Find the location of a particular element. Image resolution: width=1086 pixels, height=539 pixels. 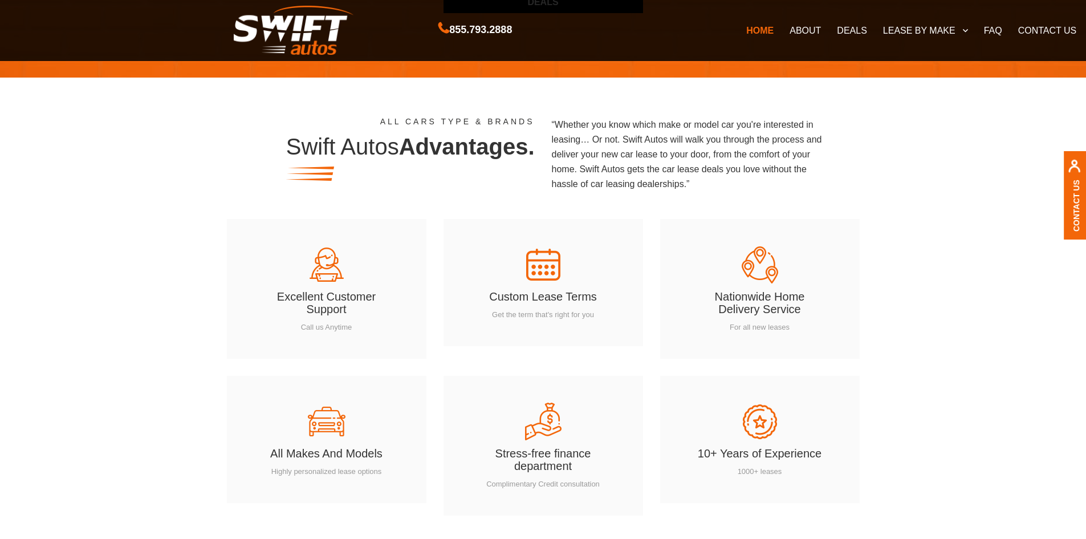

img: brand-care is located at coordinates (327, 421).